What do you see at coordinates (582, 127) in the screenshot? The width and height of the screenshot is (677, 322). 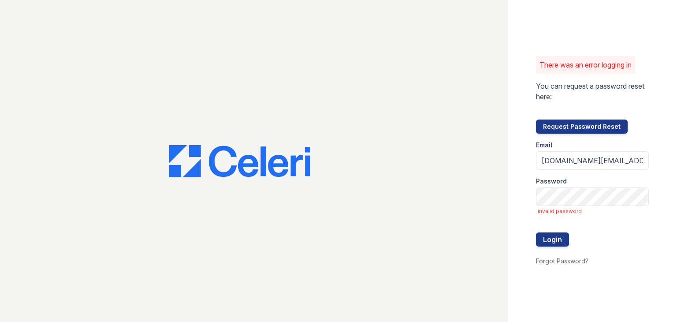 I see `button: Request Password Reset` at bounding box center [582, 127].